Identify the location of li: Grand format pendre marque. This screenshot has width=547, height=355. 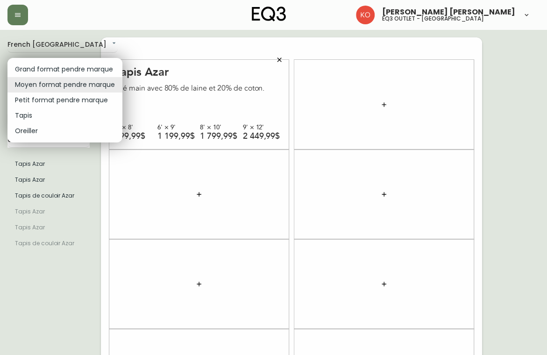
(65, 69).